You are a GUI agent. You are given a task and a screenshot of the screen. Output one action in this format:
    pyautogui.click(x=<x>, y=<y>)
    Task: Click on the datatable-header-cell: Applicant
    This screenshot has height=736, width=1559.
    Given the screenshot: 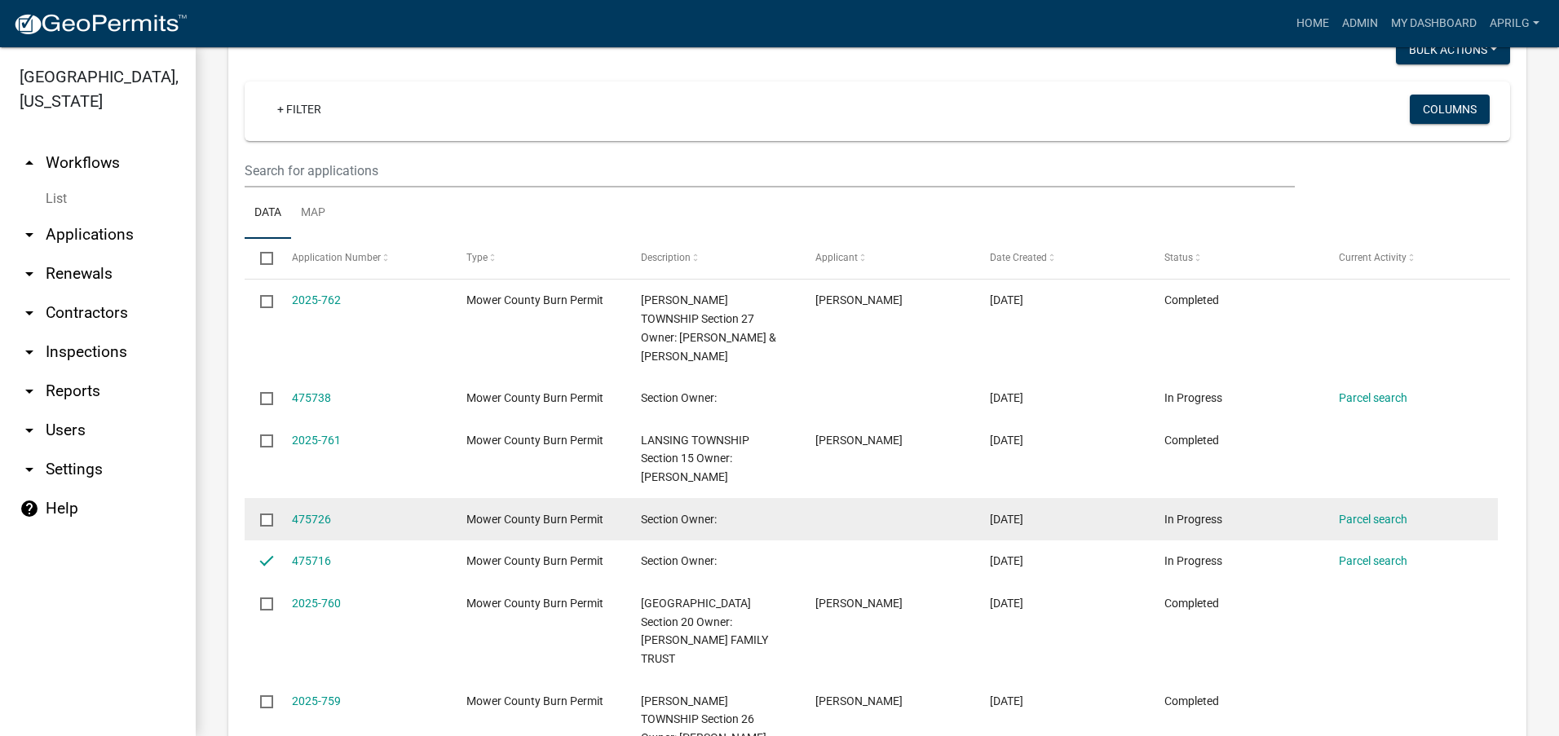 What is the action you would take?
    pyautogui.click(x=887, y=259)
    